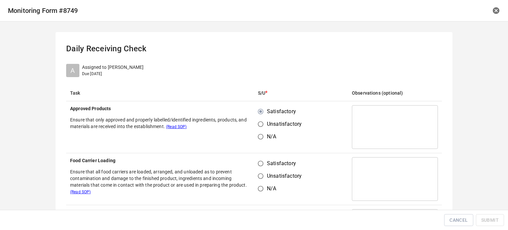 This screenshot has width=508, height=230. What do you see at coordinates (458, 220) in the screenshot?
I see `span: Cancel` at bounding box center [458, 220].